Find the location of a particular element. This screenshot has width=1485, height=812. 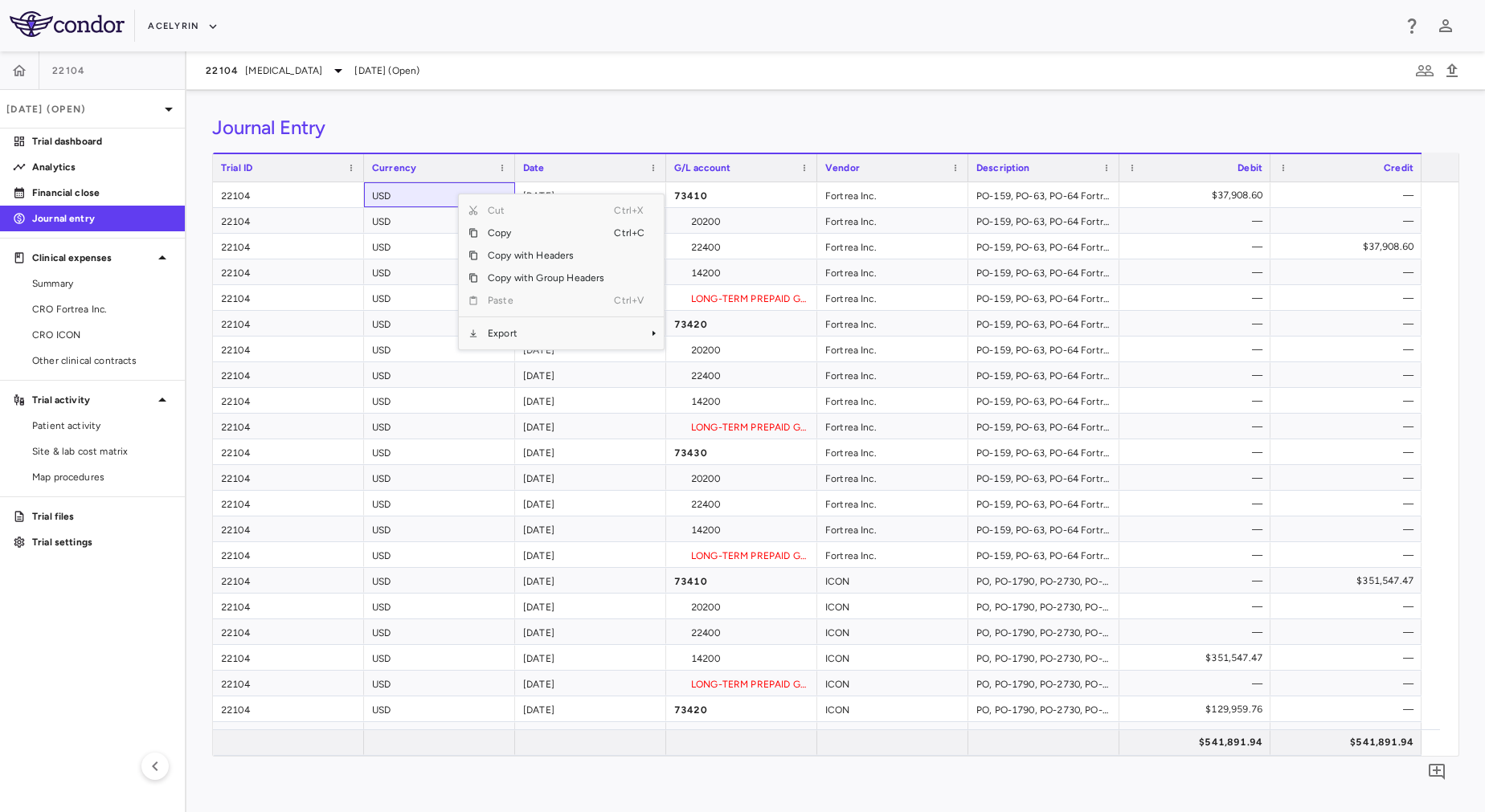

div: $129,959.76 is located at coordinates (1198, 710).